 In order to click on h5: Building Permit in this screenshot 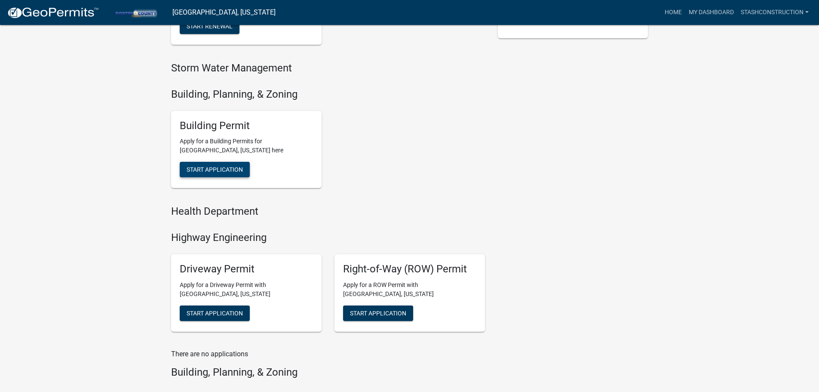, I will do `click(246, 126)`.